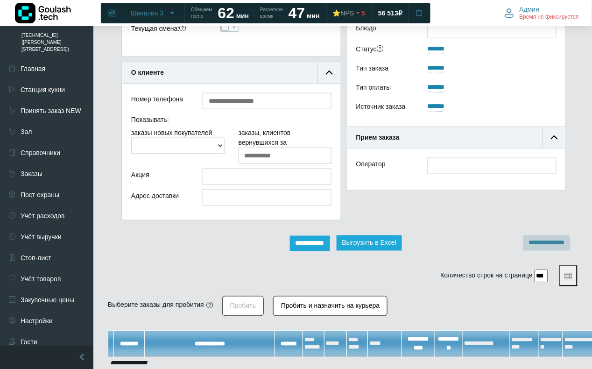  I want to click on label: Количество строк на странице, so click(487, 275).